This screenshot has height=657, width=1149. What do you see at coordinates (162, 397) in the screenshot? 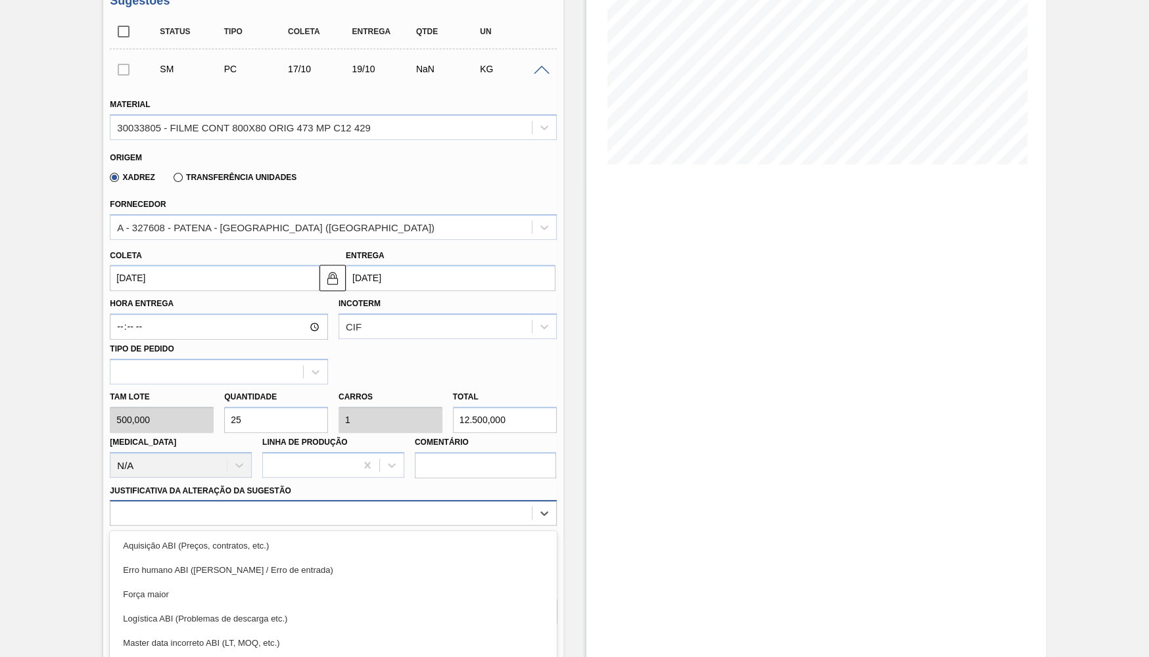
I see `label: Tam lote` at bounding box center [162, 397].